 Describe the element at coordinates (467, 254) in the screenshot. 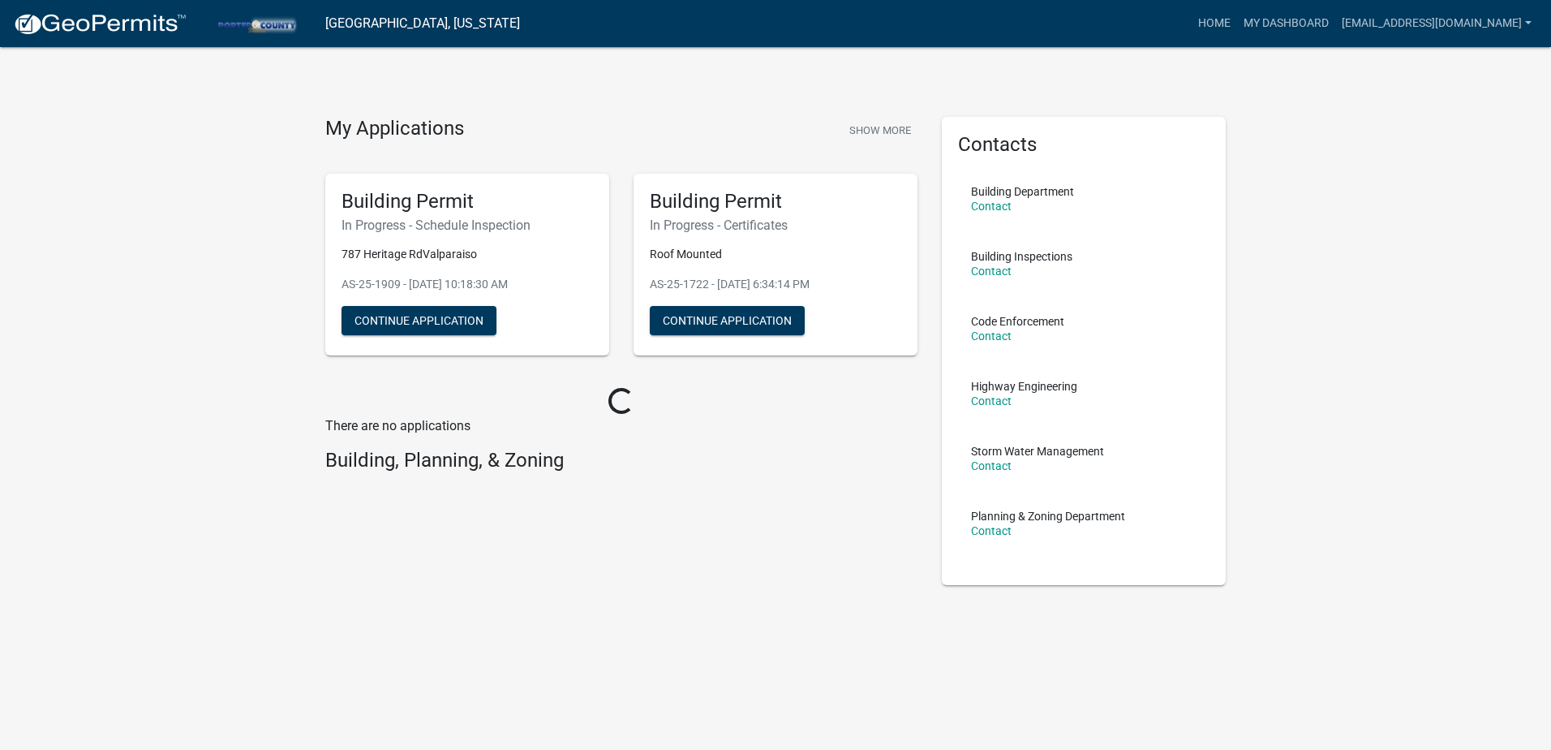

I see `p: 787 Heritage RdValparaiso` at that location.